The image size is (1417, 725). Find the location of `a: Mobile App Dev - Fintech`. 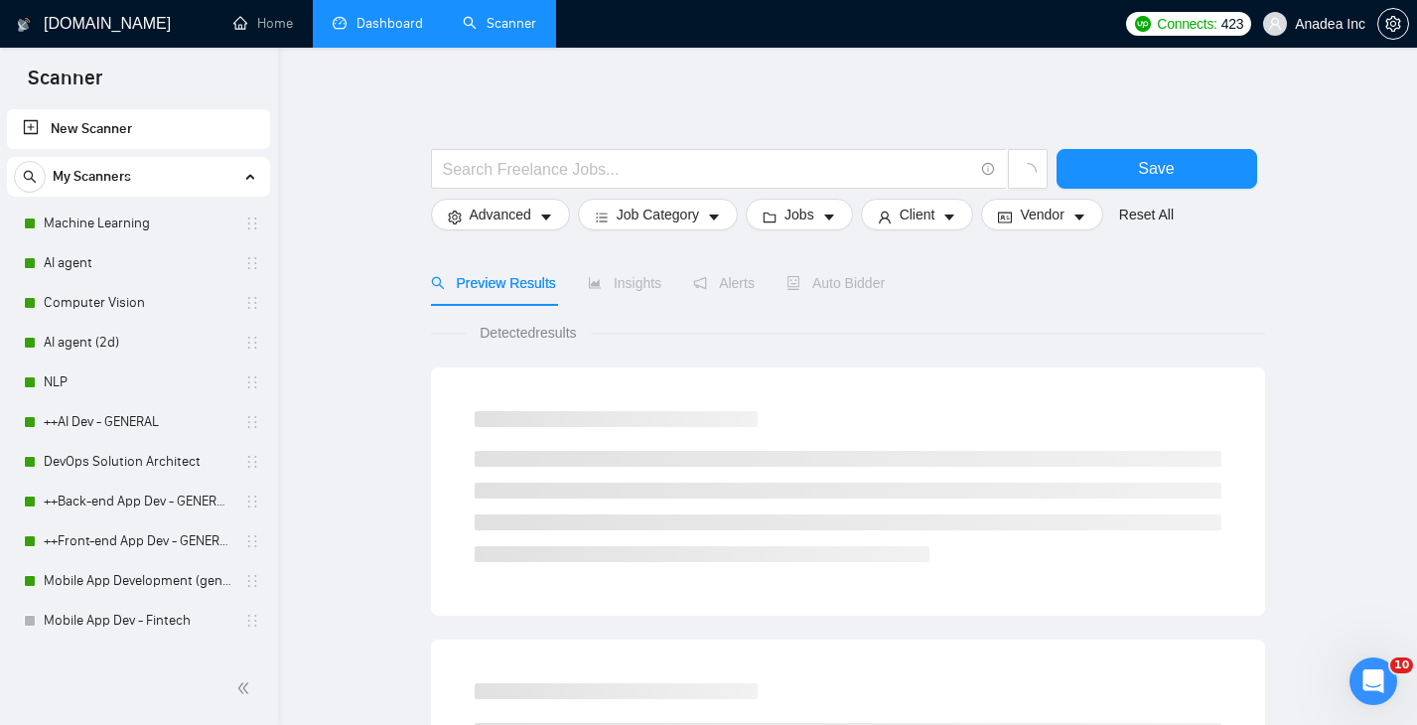

a: Mobile App Dev - Fintech is located at coordinates (138, 620).